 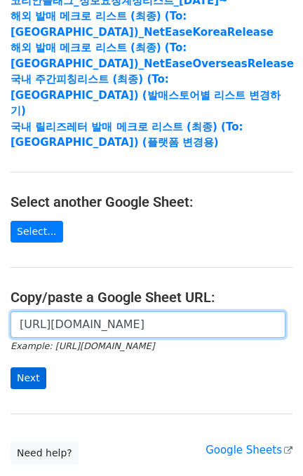 What do you see at coordinates (148, 325) in the screenshot?
I see `input: Paste your Google Sheet URL here` at bounding box center [148, 325].